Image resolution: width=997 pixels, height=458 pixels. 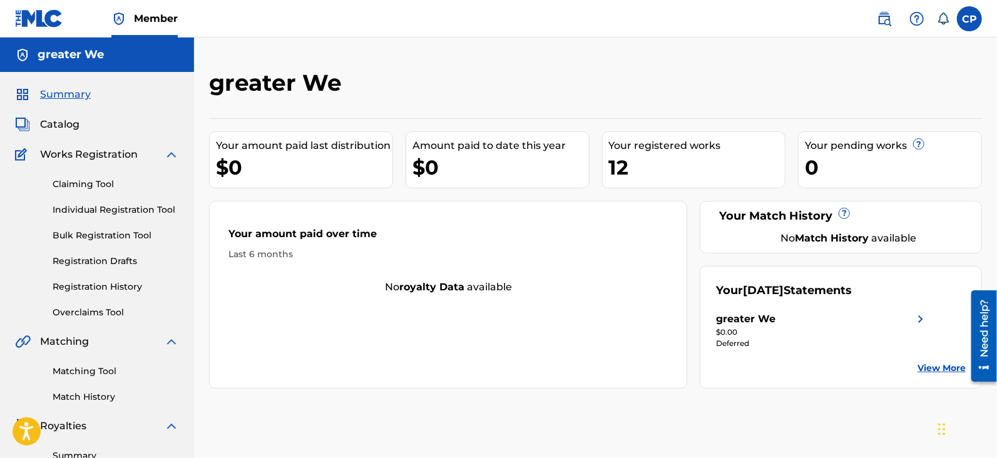 I want to click on img: Catalog, so click(x=23, y=125).